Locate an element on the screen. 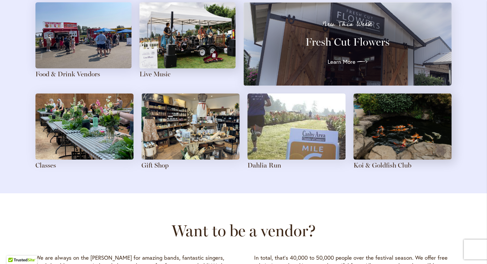  img: Blank canvases are set up on long tables in anticipation of an art class is located at coordinates (84, 127).